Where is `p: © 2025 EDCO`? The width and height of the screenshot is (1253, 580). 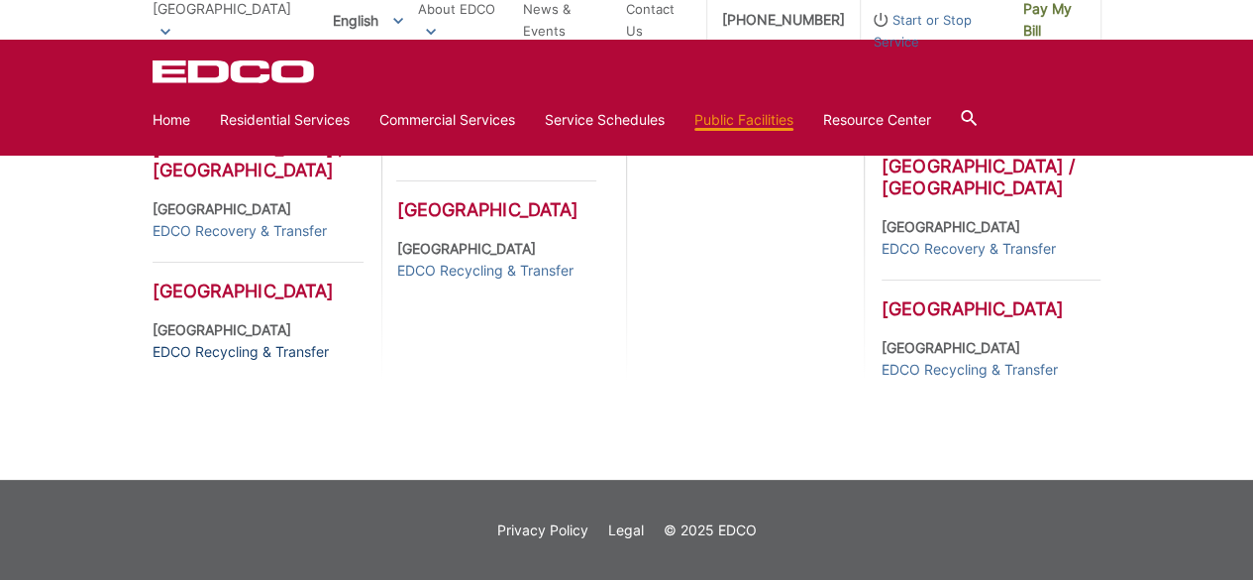 p: © 2025 EDCO is located at coordinates (710, 530).